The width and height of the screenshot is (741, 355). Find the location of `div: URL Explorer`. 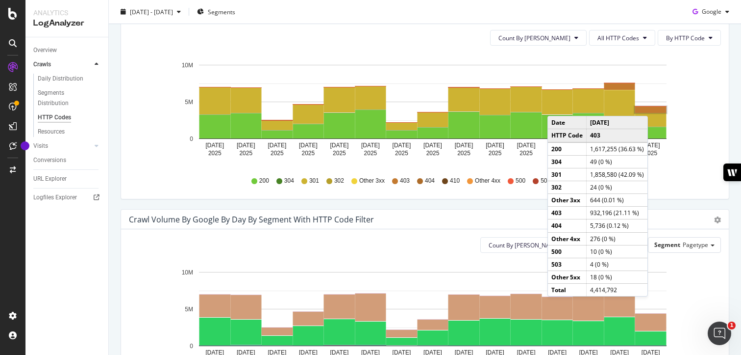

div: URL Explorer is located at coordinates (50, 178).